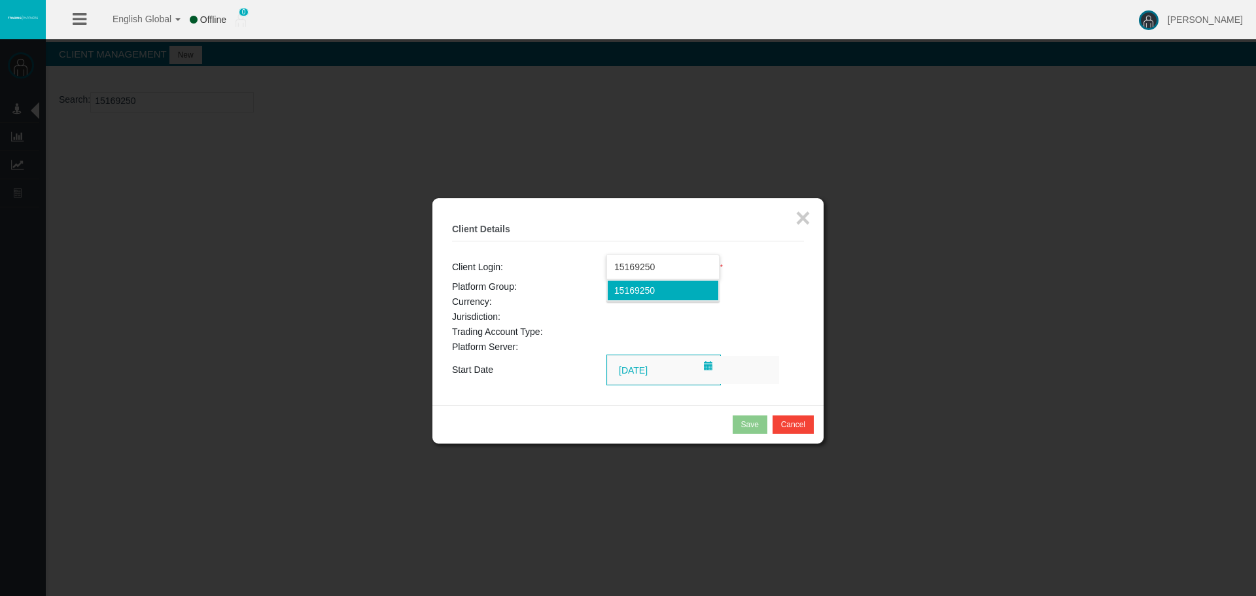  Describe the element at coordinates (1149, 20) in the screenshot. I see `img: user-image` at that location.